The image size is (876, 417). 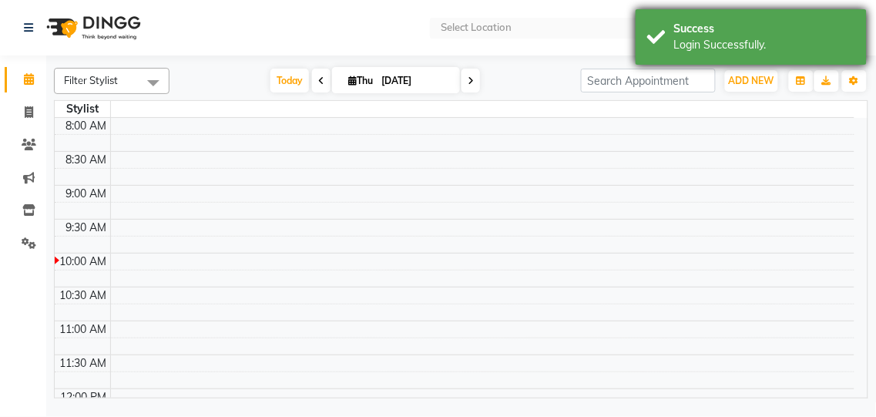 What do you see at coordinates (86, 193) in the screenshot?
I see `div: 9:00 AM` at bounding box center [86, 193].